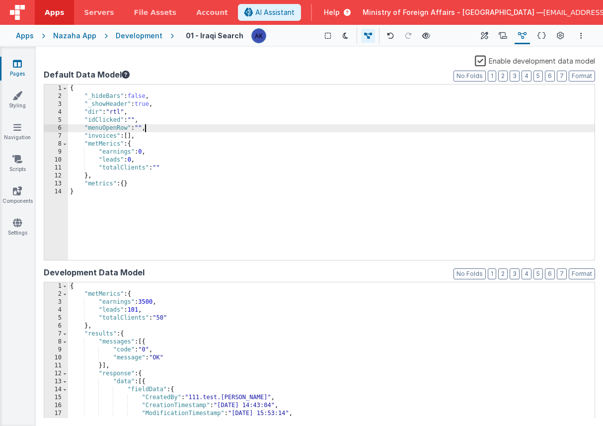  What do you see at coordinates (56, 397) in the screenshot?
I see `div: 15` at bounding box center [56, 397].